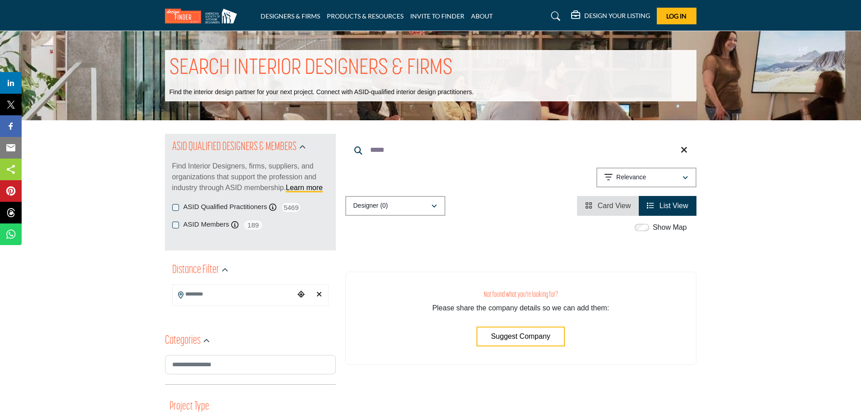  What do you see at coordinates (520, 337) in the screenshot?
I see `button: Suggest Company` at bounding box center [520, 337].